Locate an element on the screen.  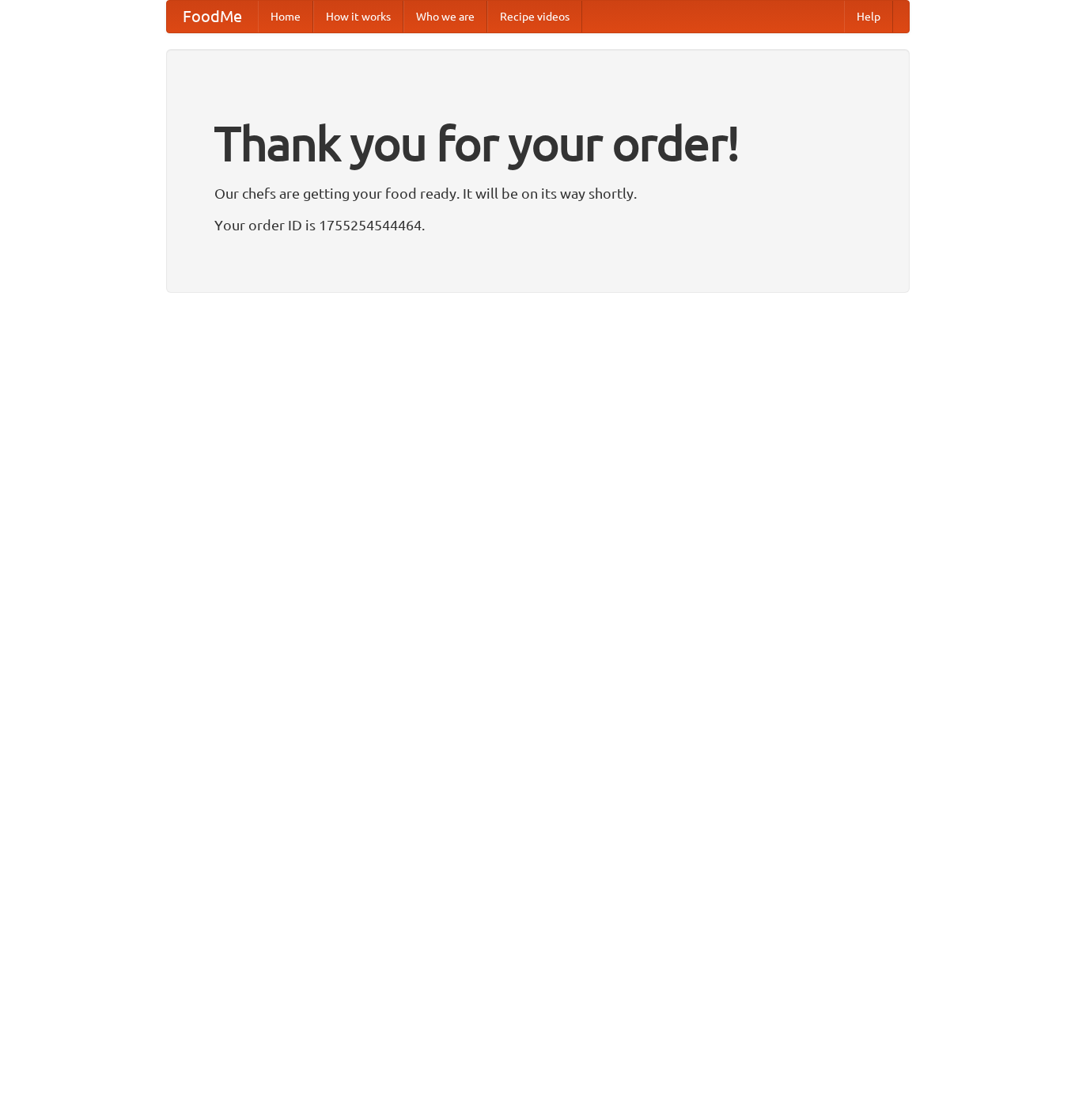
a: How it works is located at coordinates (358, 17).